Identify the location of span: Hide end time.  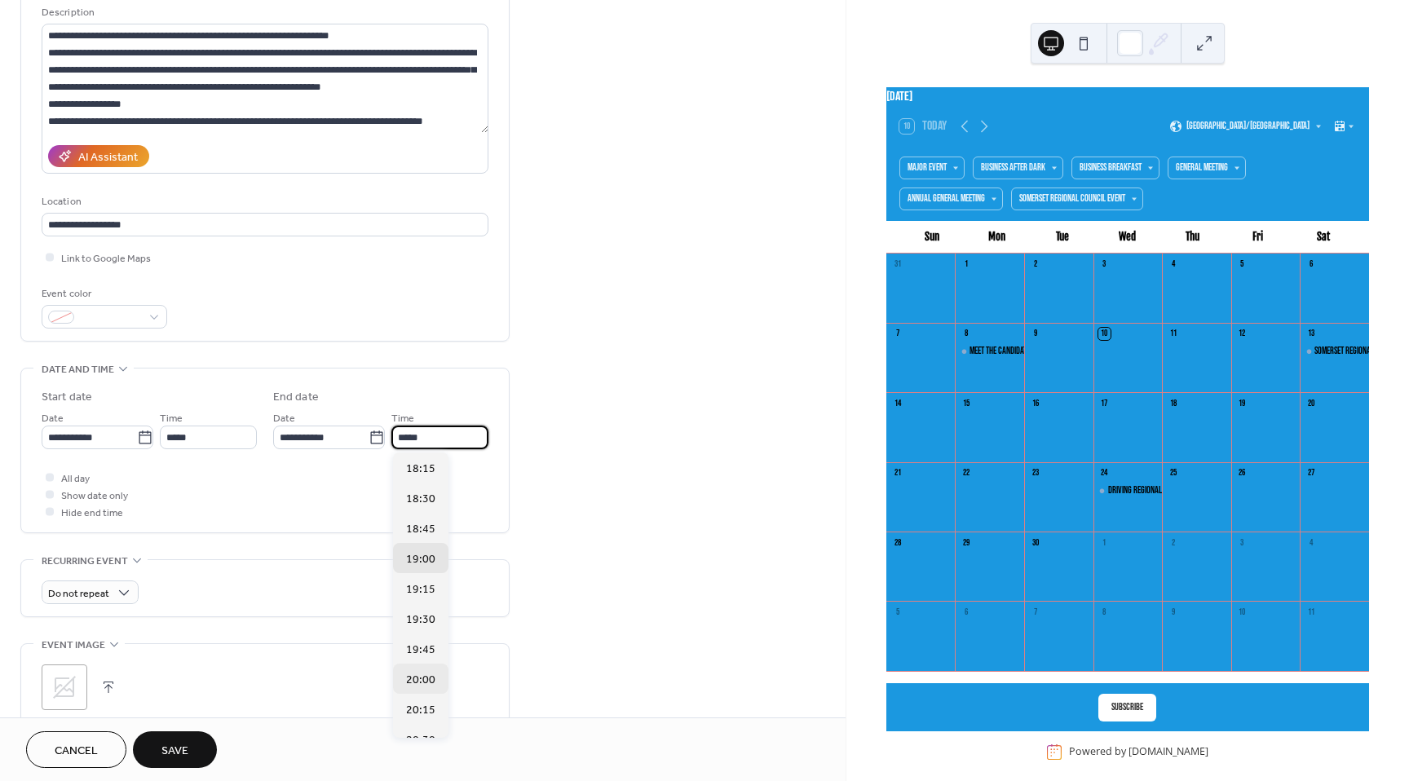
(92, 513).